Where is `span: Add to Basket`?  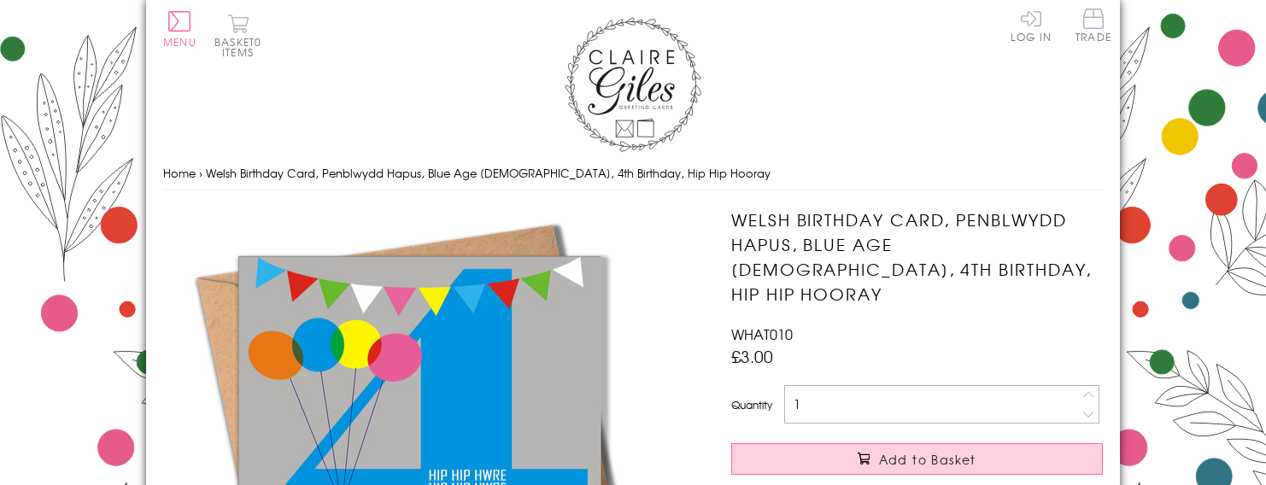 span: Add to Basket is located at coordinates (928, 460).